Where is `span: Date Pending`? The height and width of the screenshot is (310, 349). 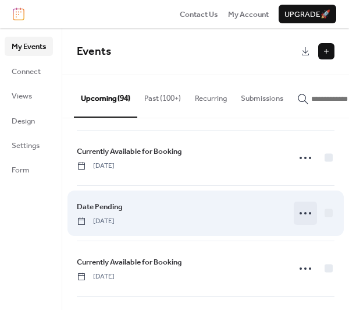 span: Date Pending is located at coordinates (100, 207).